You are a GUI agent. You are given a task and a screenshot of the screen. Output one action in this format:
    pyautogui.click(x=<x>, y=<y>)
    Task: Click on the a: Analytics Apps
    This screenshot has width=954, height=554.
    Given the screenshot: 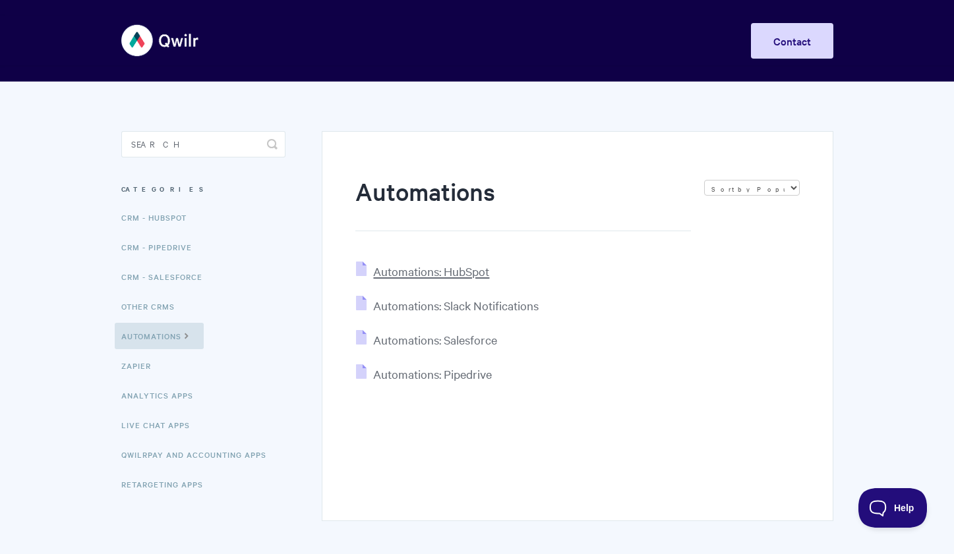 What is the action you would take?
    pyautogui.click(x=162, y=396)
    